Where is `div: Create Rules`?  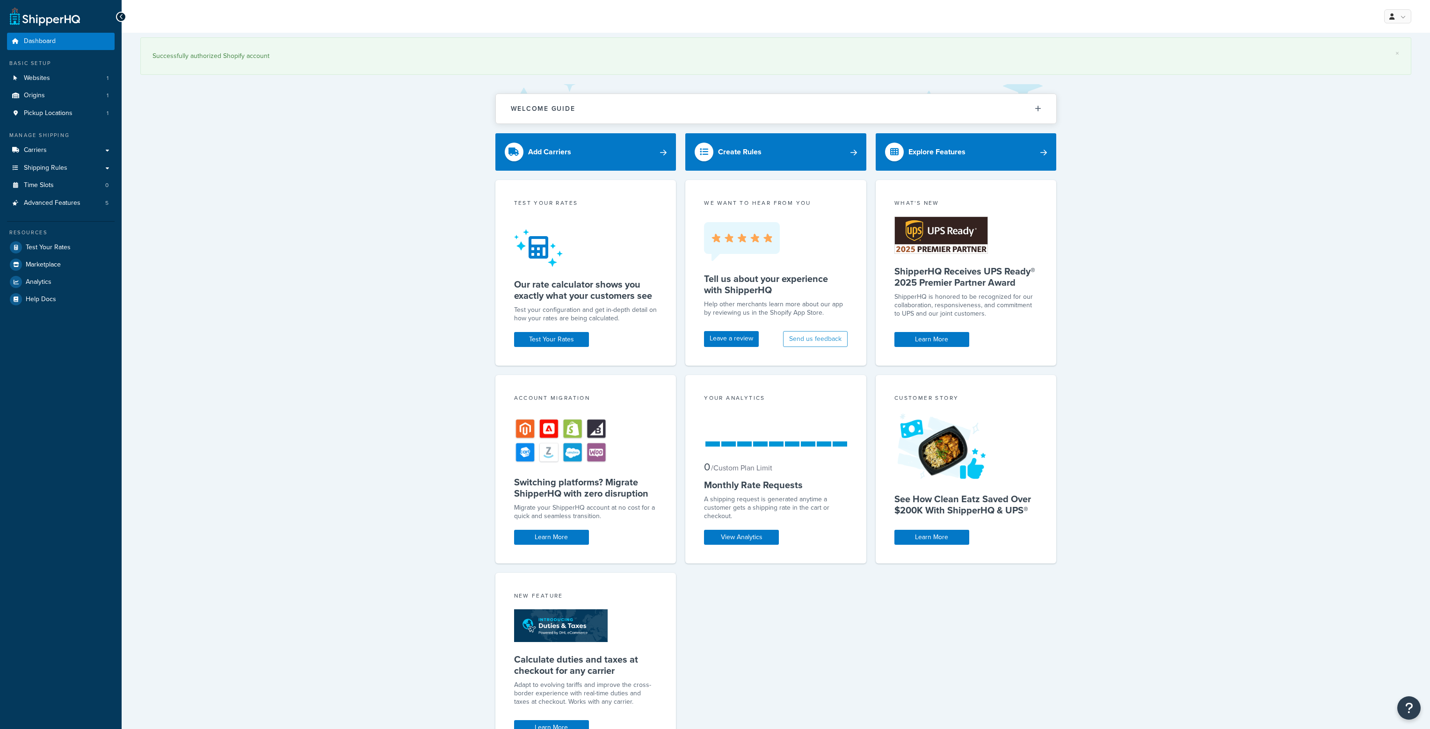 div: Create Rules is located at coordinates (739, 152).